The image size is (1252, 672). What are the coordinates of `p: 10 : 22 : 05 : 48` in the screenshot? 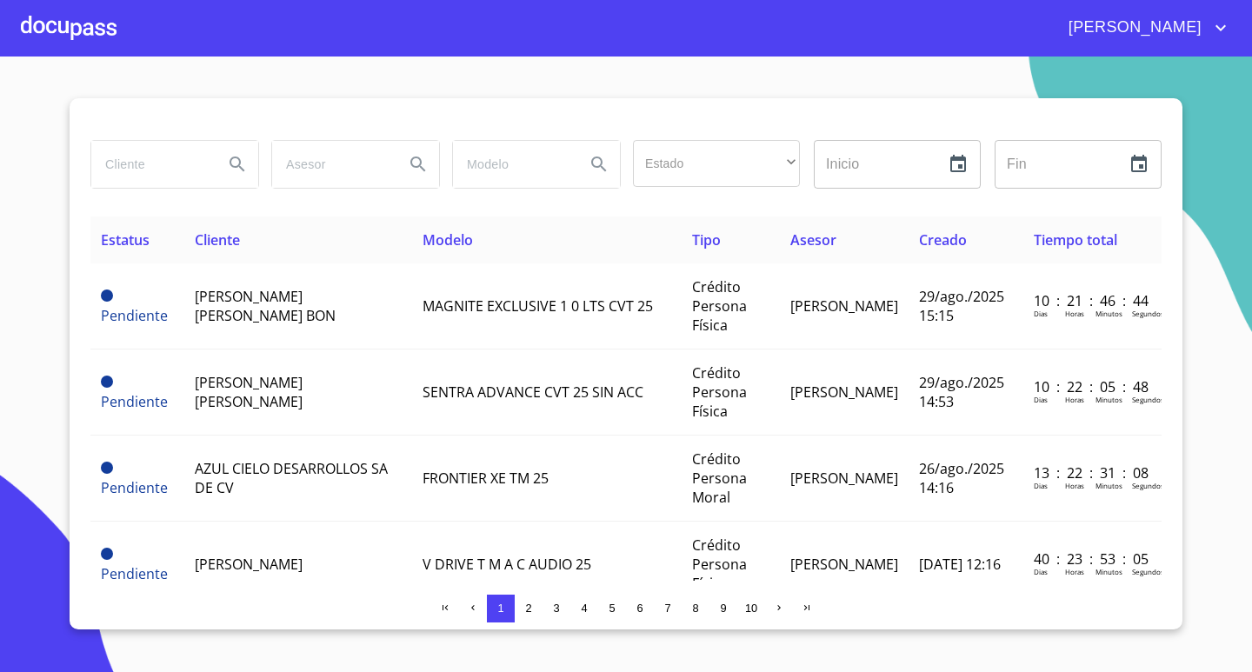 It's located at (1092, 387).